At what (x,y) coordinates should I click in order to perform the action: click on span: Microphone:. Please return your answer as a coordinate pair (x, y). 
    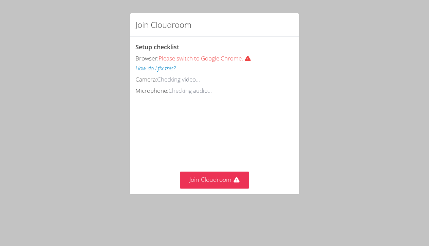
    Looking at the image, I should click on (152, 90).